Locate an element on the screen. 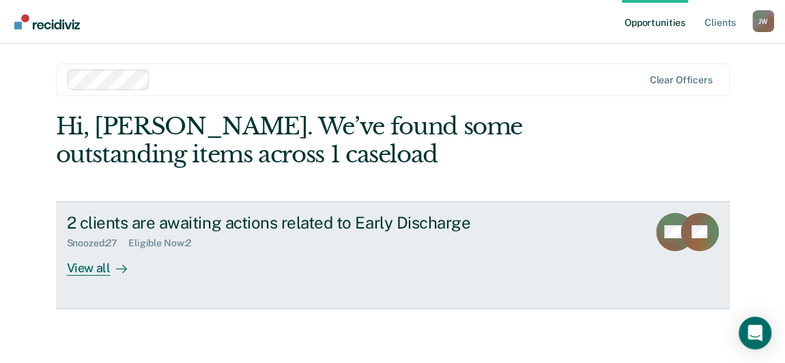  div: View all is located at coordinates (105, 262).